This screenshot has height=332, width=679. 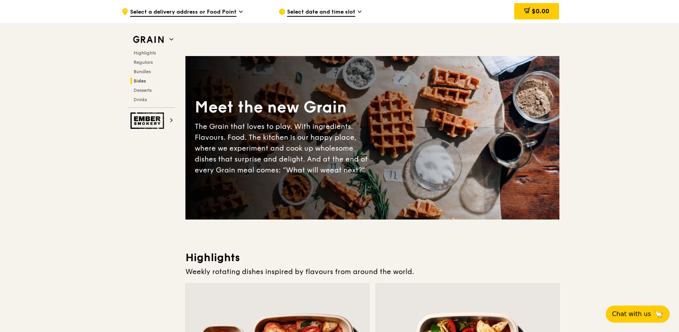 I want to click on div: Meet the new Grain, so click(x=284, y=107).